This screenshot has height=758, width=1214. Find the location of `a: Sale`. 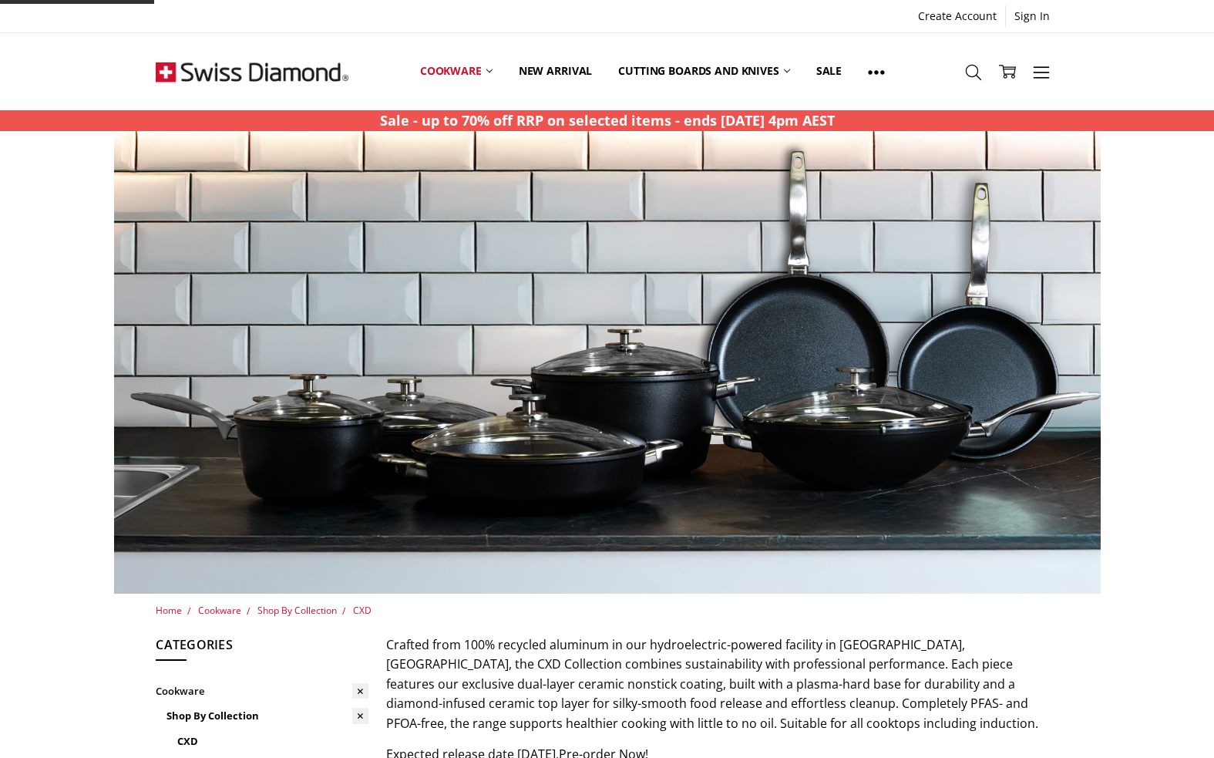

a: Sale is located at coordinates (829, 71).